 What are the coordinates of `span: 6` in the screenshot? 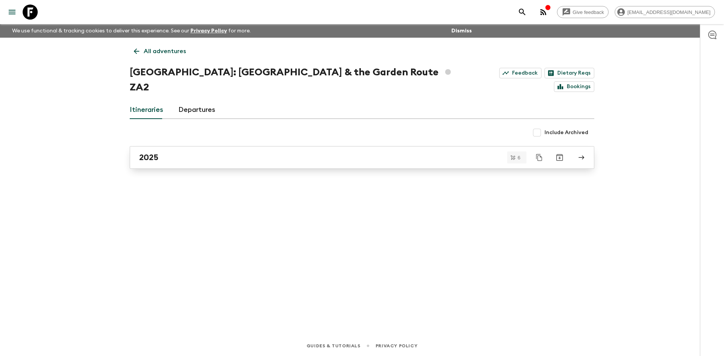 It's located at (519, 158).